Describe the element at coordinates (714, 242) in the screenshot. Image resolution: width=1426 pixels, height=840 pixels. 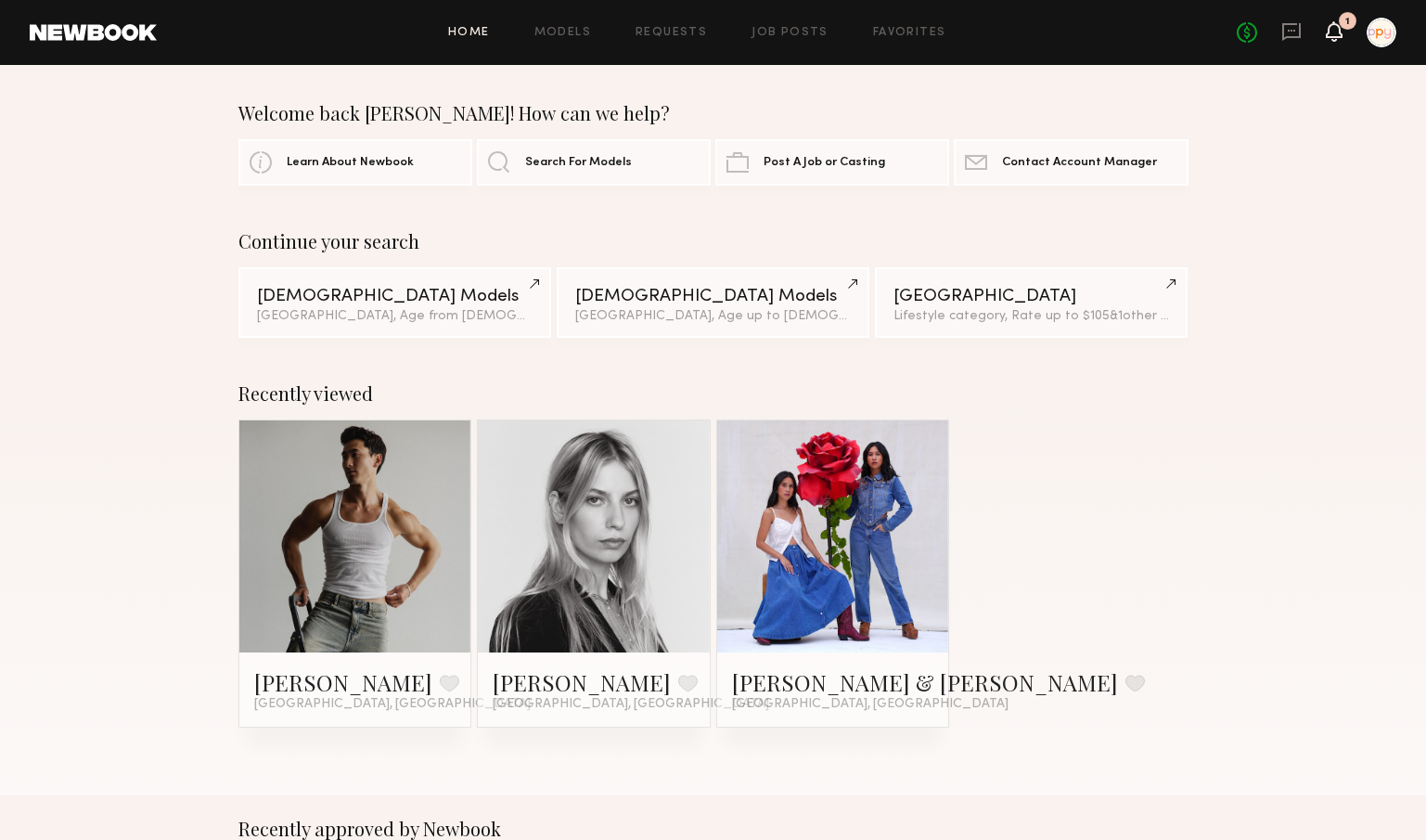
I see `div: Continue your search` at that location.